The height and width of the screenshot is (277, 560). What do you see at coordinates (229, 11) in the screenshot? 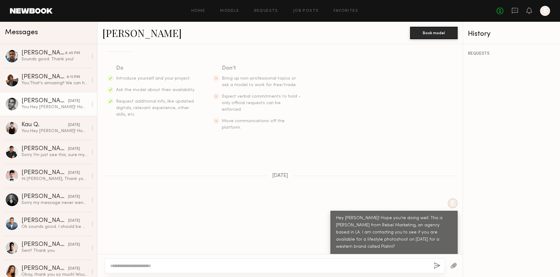
I see `a: Models` at bounding box center [229, 11].